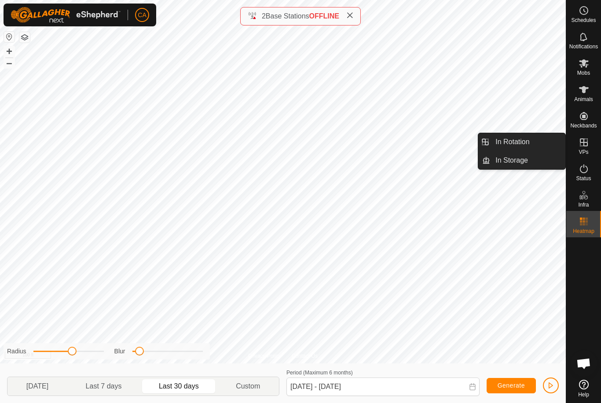  I want to click on span: VPs, so click(583, 152).